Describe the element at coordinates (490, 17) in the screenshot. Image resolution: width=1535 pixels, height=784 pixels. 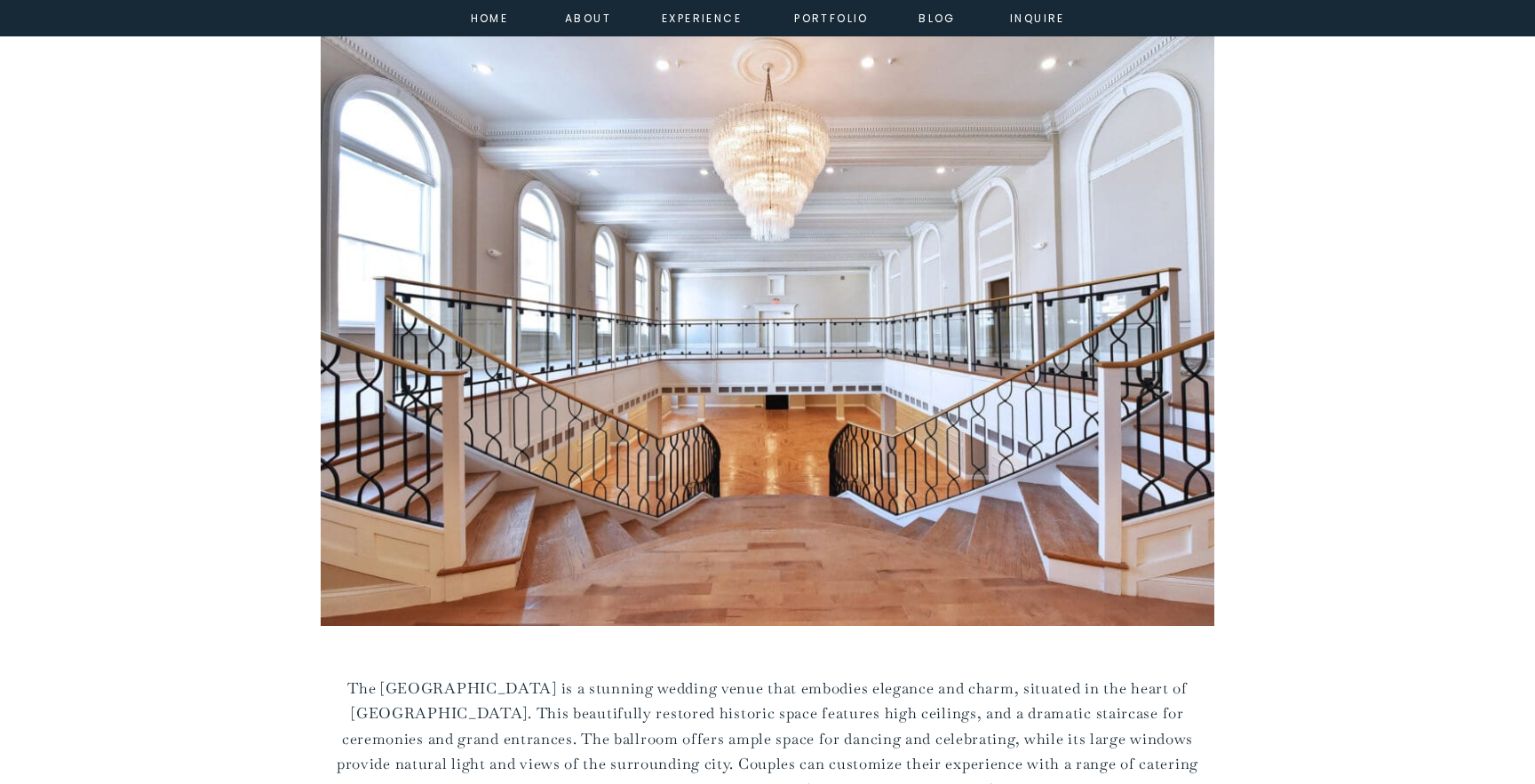
I see `nav: home` at that location.